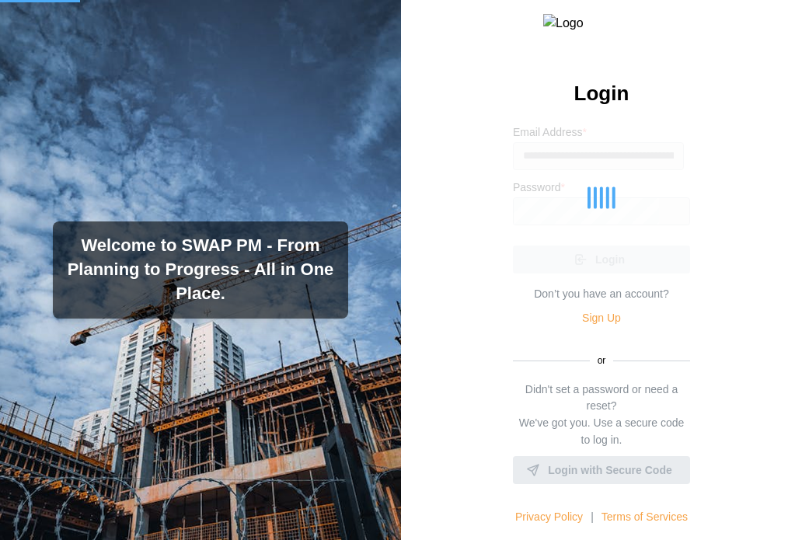  I want to click on div: or, so click(601, 360).